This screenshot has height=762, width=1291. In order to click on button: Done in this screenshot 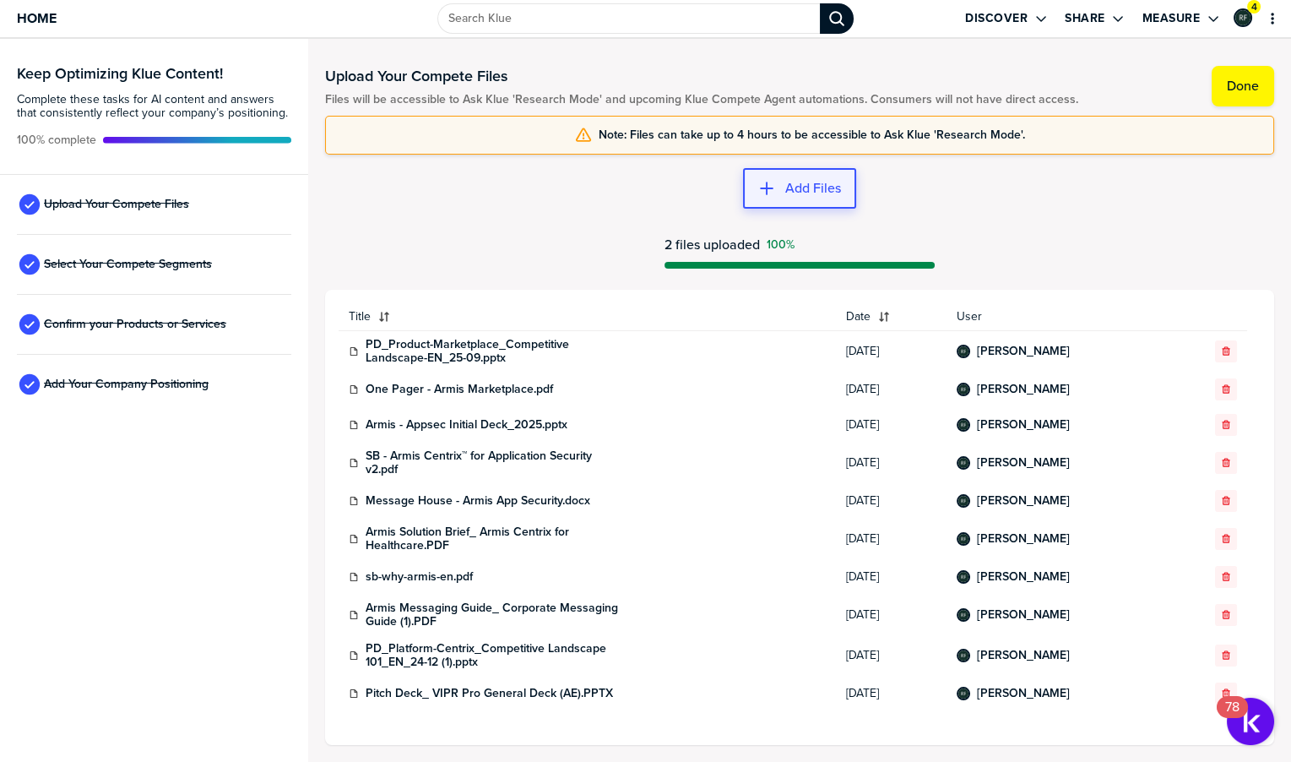, I will do `click(1243, 86)`.